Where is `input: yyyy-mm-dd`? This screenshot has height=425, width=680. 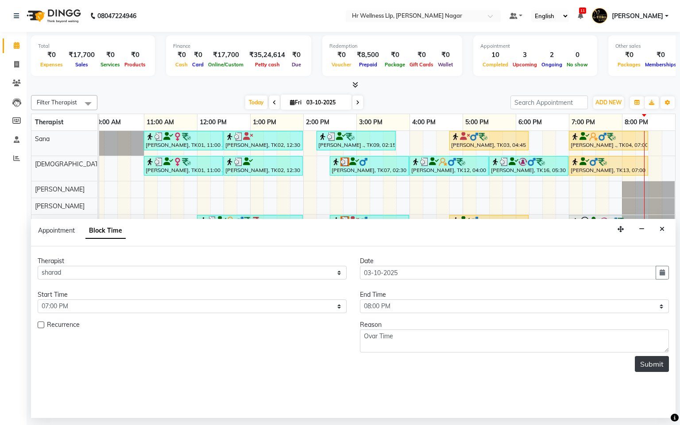 input: yyyy-mm-dd is located at coordinates (508, 273).